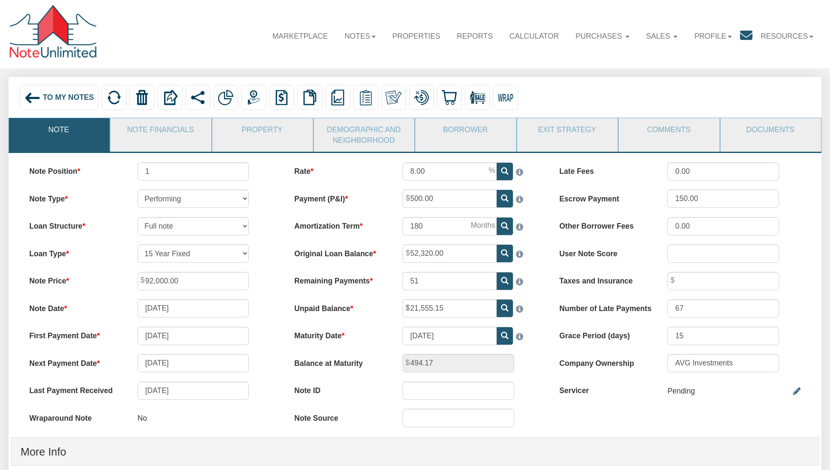 The width and height of the screenshot is (830, 470). What do you see at coordinates (339, 197) in the screenshot?
I see `label: Payment (P&I)` at bounding box center [339, 197].